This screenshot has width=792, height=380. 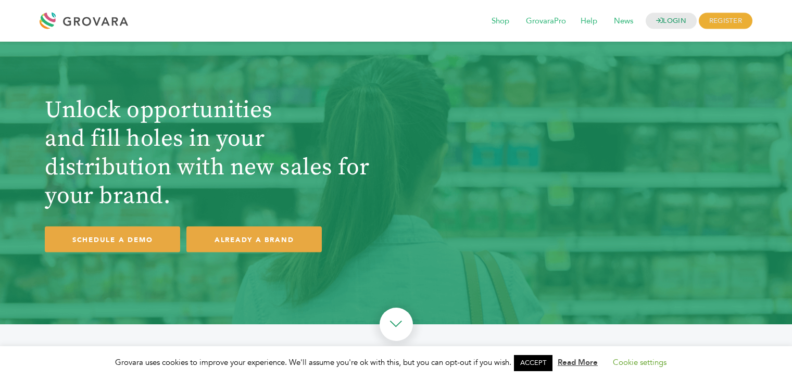 What do you see at coordinates (589, 21) in the screenshot?
I see `span: Help` at bounding box center [589, 21].